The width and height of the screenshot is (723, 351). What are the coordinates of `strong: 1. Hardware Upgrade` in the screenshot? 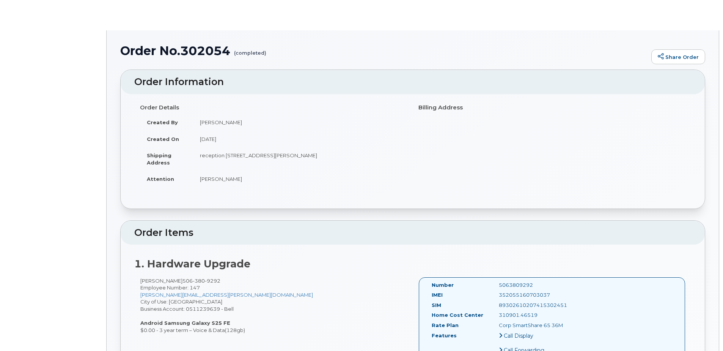 It's located at (192, 263).